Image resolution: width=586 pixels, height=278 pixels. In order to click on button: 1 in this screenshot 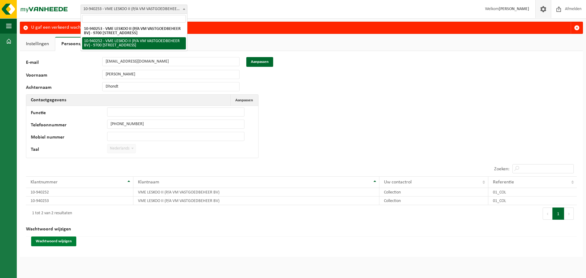, I will do `click(558, 213)`.